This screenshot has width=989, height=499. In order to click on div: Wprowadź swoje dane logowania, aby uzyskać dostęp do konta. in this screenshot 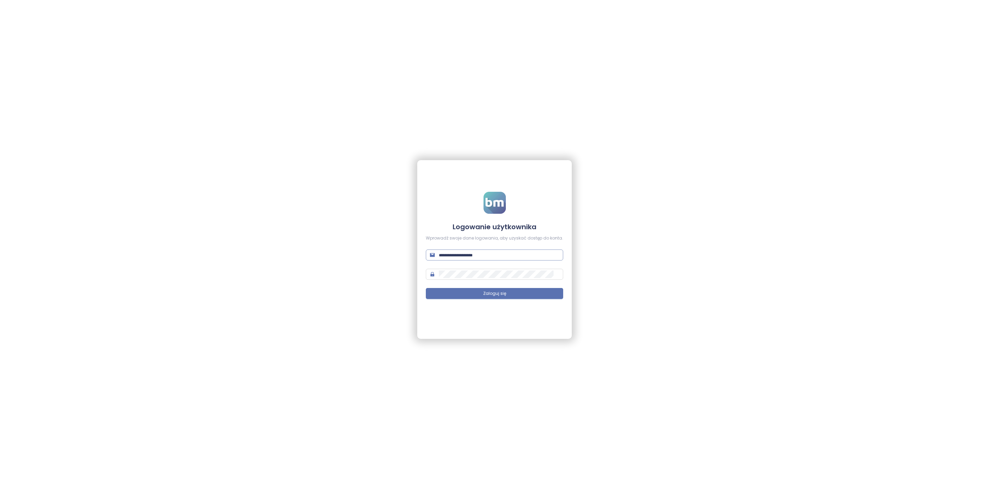, I will do `click(495, 238)`.